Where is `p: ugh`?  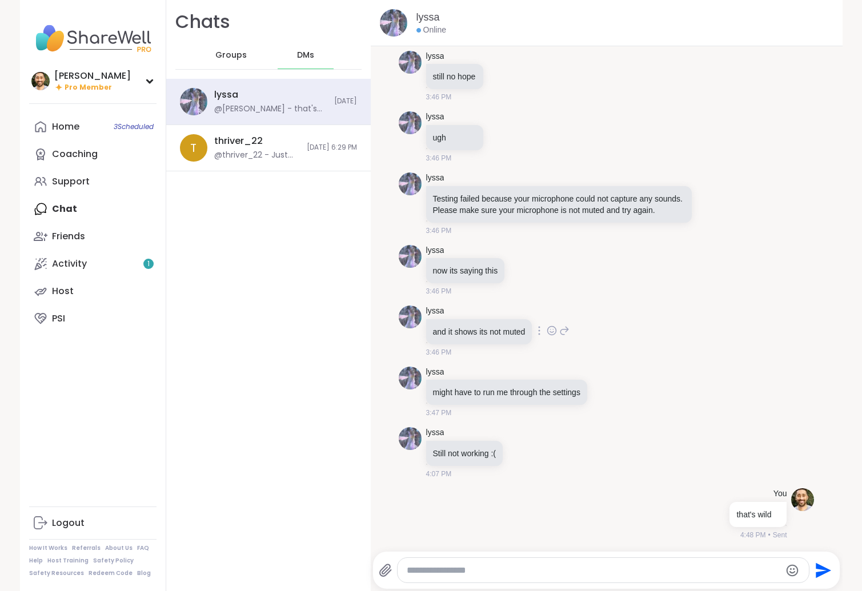
p: ugh is located at coordinates (455, 138).